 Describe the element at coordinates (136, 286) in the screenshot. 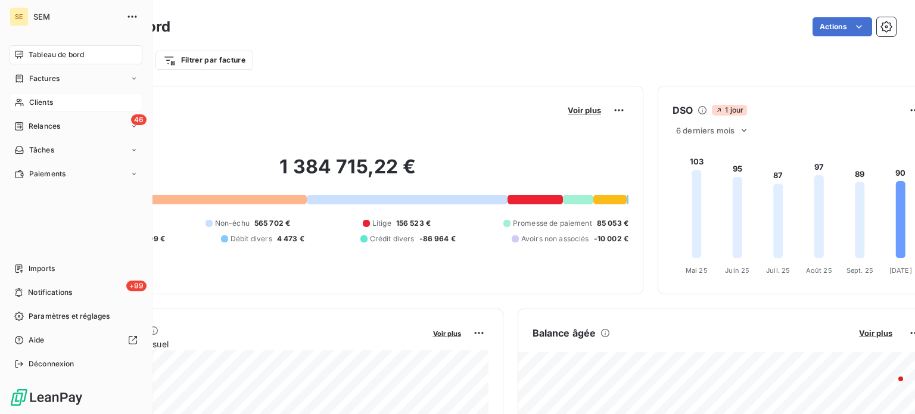

I see `span: +99` at that location.